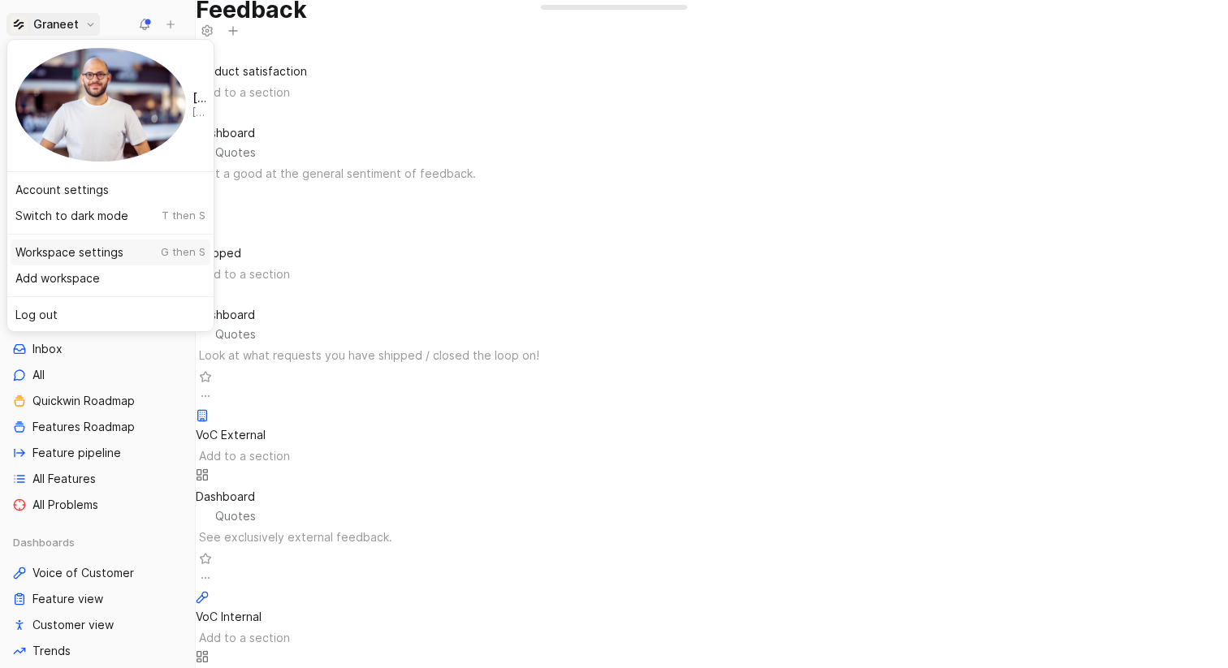 Image resolution: width=1228 pixels, height=668 pixels. Describe the element at coordinates (184, 216) in the screenshot. I see `span: T then S` at that location.